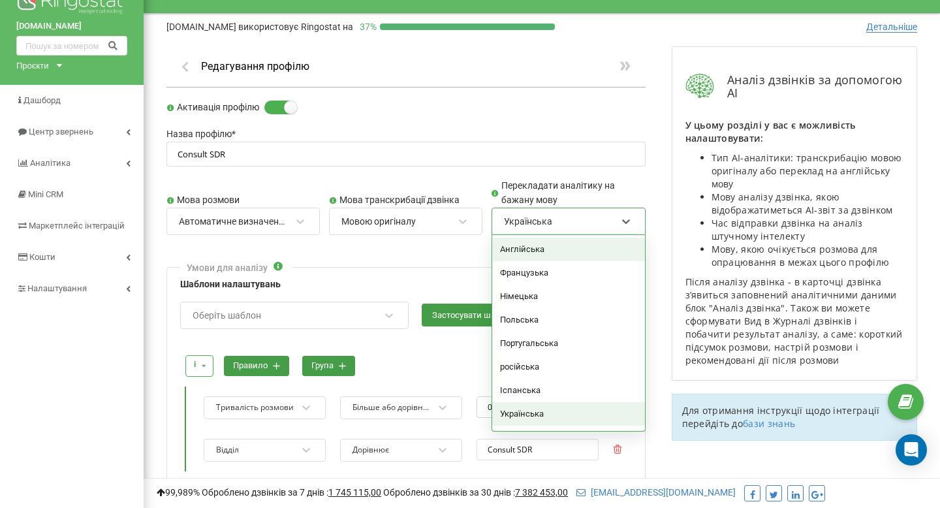 The height and width of the screenshot is (508, 940). What do you see at coordinates (257, 366) in the screenshot?
I see `button: правило` at bounding box center [257, 366].